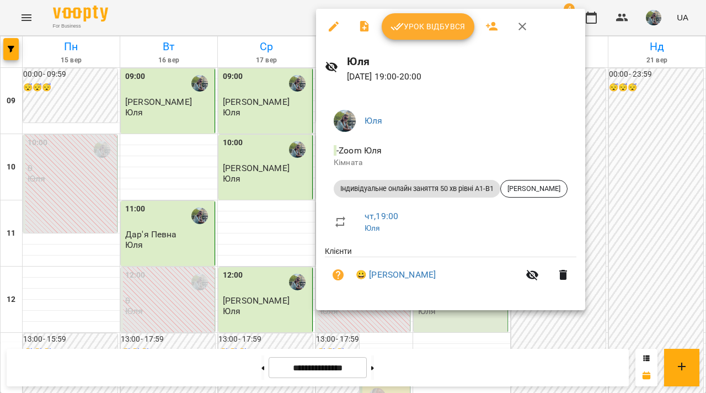 This screenshot has width=706, height=393. Describe the element at coordinates (417, 189) in the screenshot. I see `span: Індивідуальне онлайн заняття 50 хв рівні А1-В1` at that location.